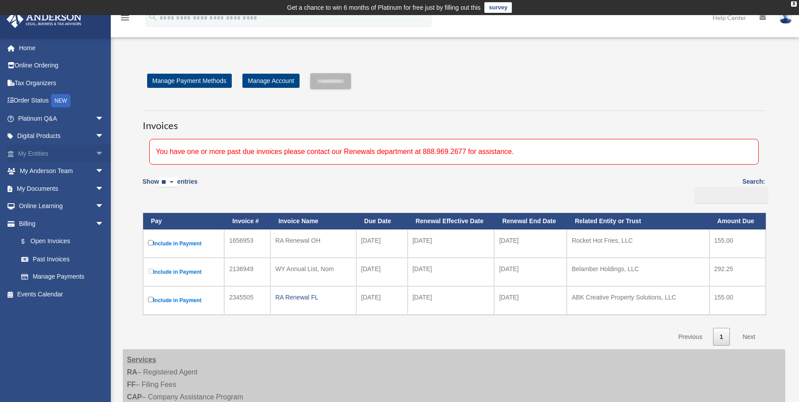 This screenshot has height=402, width=799. Describe the element at coordinates (62, 294) in the screenshot. I see `a: Events Calendar` at that location.